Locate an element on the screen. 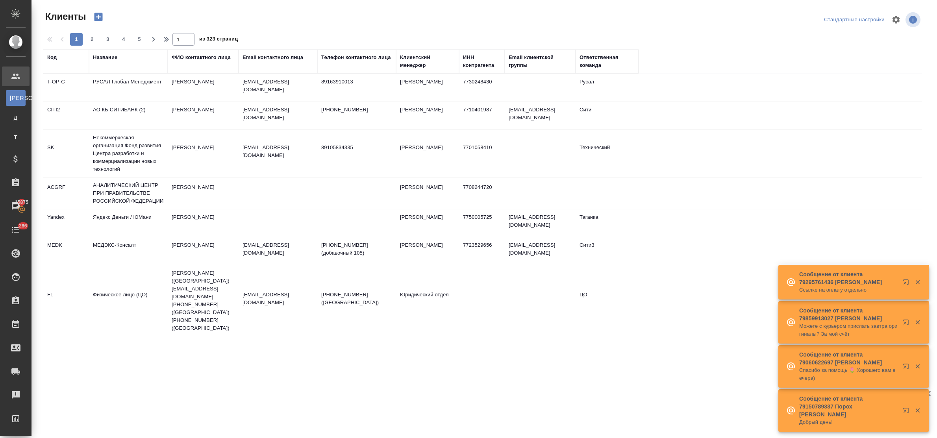 Image resolution: width=937 pixels, height=438 pixels. div: Код is located at coordinates (52, 57).